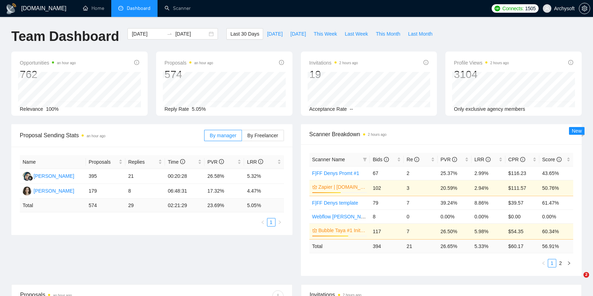 The width and height of the screenshot is (593, 296). Describe the element at coordinates (489, 188) in the screenshot. I see `td: 2.94%` at that location.